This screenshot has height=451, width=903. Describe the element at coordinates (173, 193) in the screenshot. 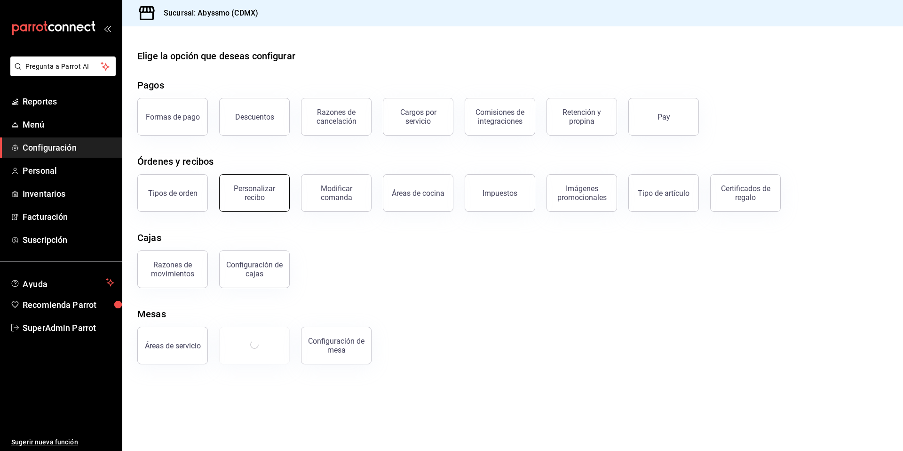

I see `div: Tipos de orden` at that location.